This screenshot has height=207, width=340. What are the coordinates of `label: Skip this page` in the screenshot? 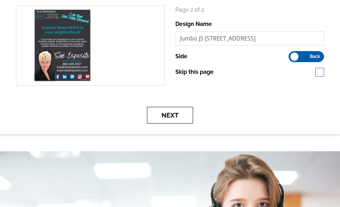 It's located at (195, 72).